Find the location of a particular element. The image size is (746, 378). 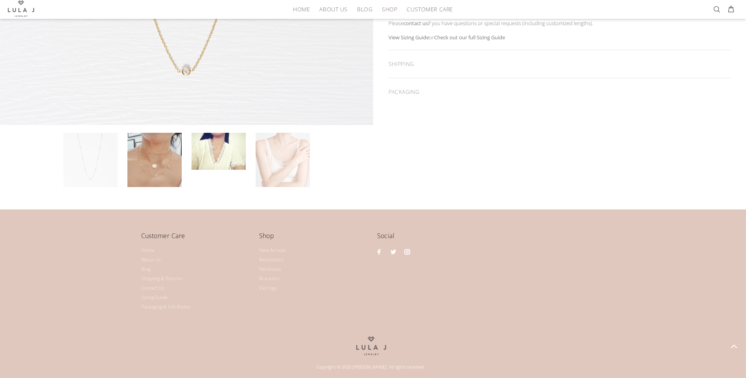

a: Packaging & Gift Boxes is located at coordinates (166, 307).